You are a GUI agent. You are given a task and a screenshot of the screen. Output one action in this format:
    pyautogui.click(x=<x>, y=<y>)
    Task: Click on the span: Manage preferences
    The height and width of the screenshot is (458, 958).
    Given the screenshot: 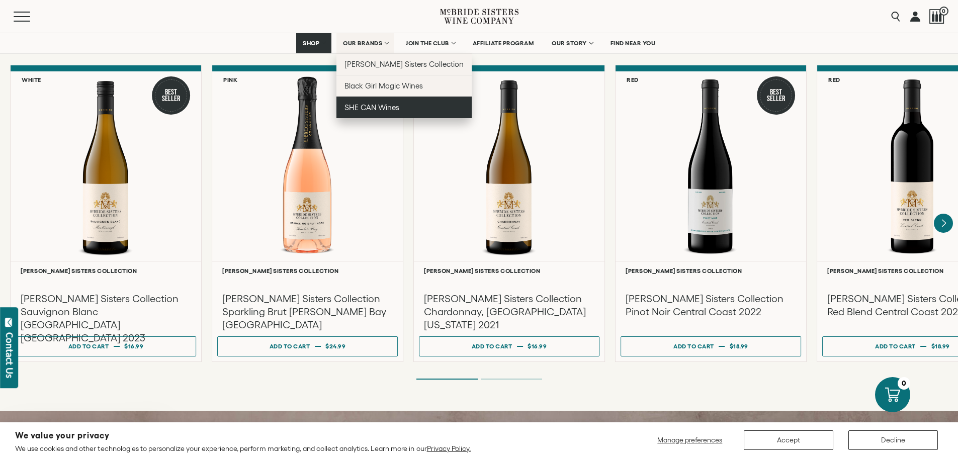 What is the action you would take?
    pyautogui.click(x=689, y=440)
    